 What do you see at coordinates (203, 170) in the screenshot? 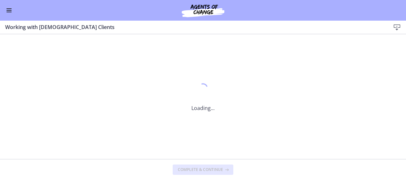
I see `button: Complete & continue` at bounding box center [203, 170].